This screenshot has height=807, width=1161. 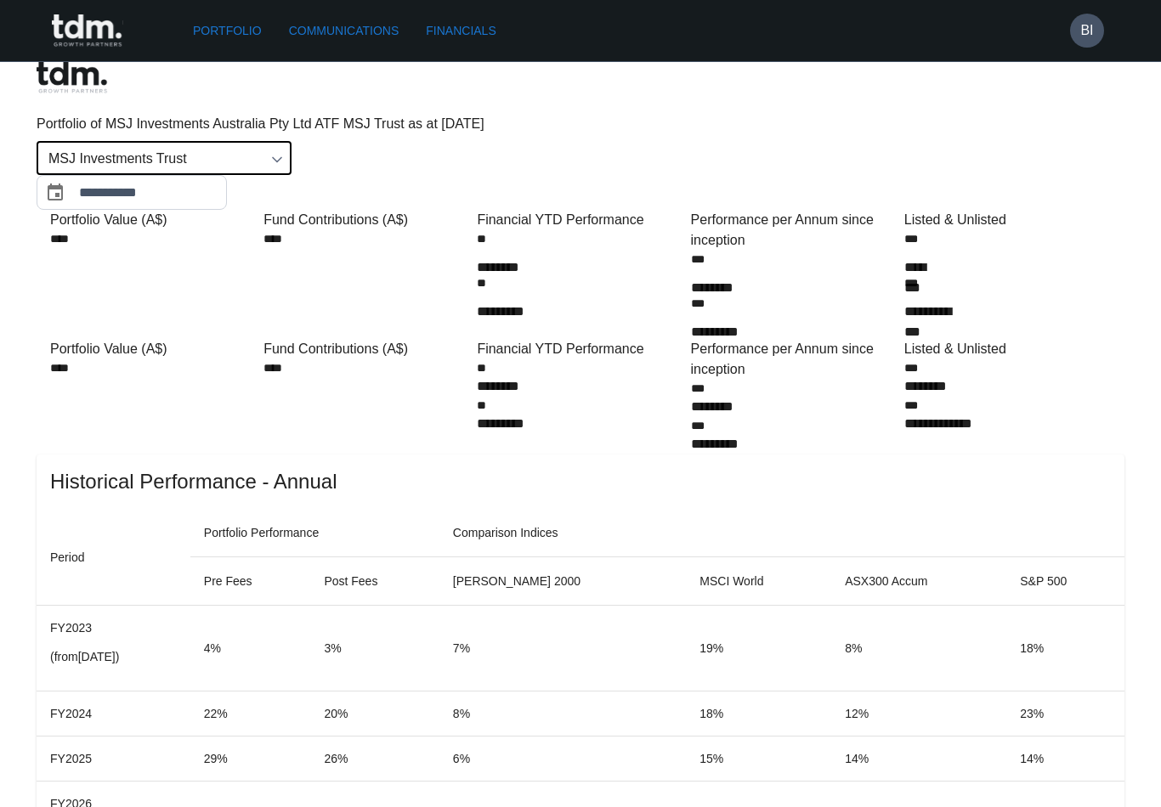 What do you see at coordinates (344, 31) in the screenshot?
I see `a: Communications` at bounding box center [344, 31].